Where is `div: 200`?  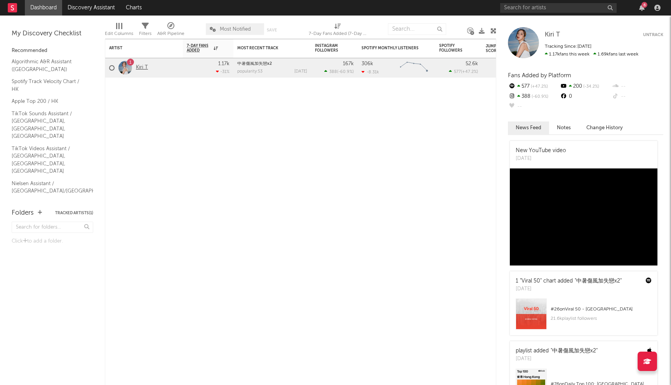 div: 200 is located at coordinates (585, 87).